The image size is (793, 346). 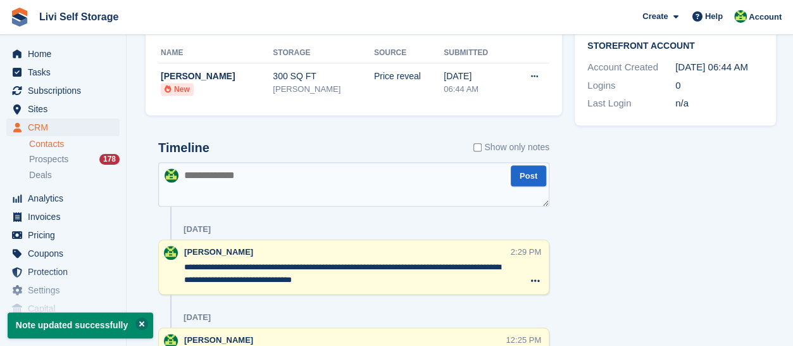 I want to click on img: stora-icon-8386f47178a22dfd0bd8f6a31ec36ba5ce8667c1dd55bd0f319d3a0aa187defe.svg, so click(x=20, y=17).